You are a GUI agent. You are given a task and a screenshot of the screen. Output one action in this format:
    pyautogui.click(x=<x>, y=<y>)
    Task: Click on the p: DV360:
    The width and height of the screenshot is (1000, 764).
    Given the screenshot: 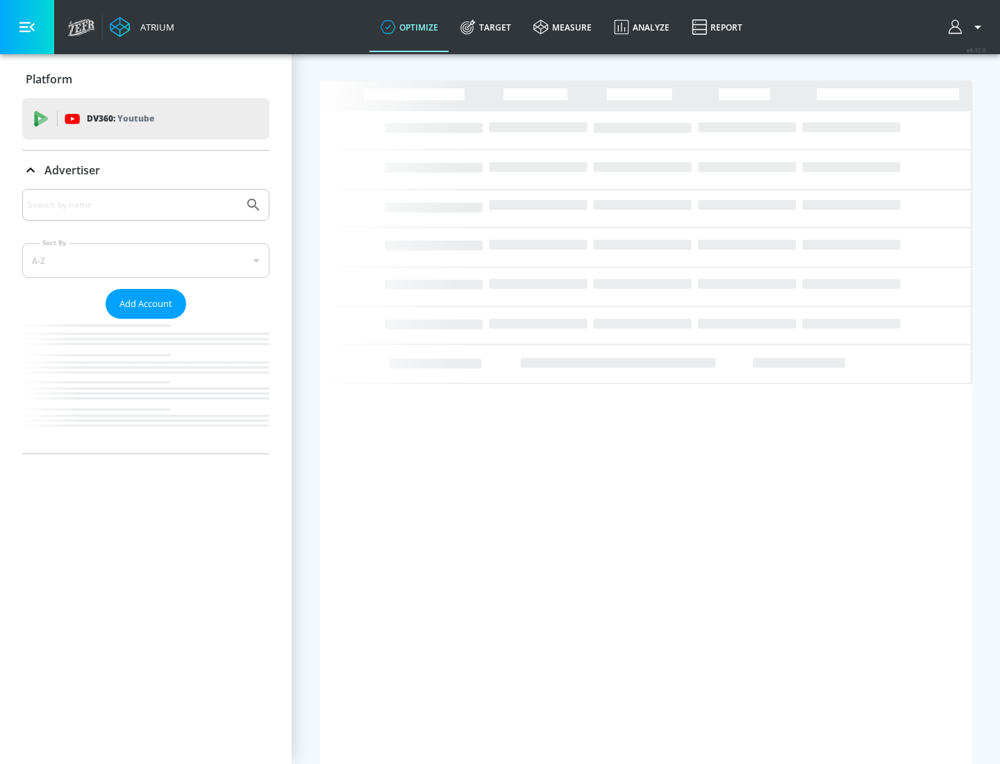 What is the action you would take?
    pyautogui.click(x=120, y=119)
    